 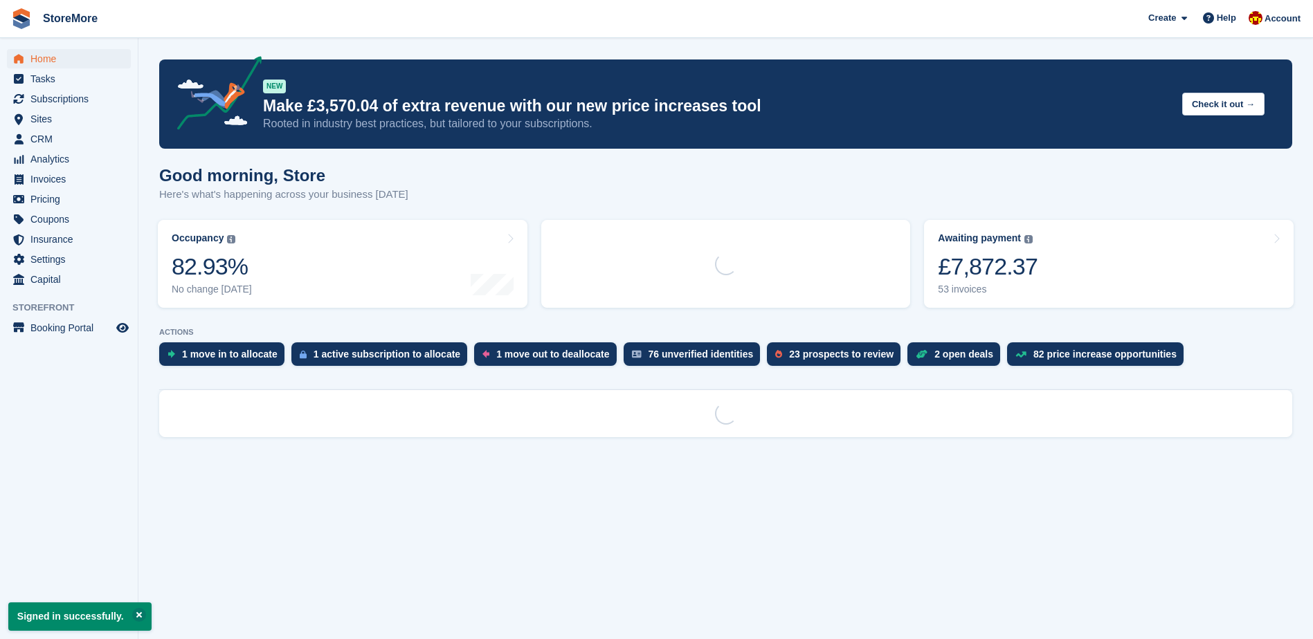 What do you see at coordinates (70, 18) in the screenshot?
I see `a: StoreMore` at bounding box center [70, 18].